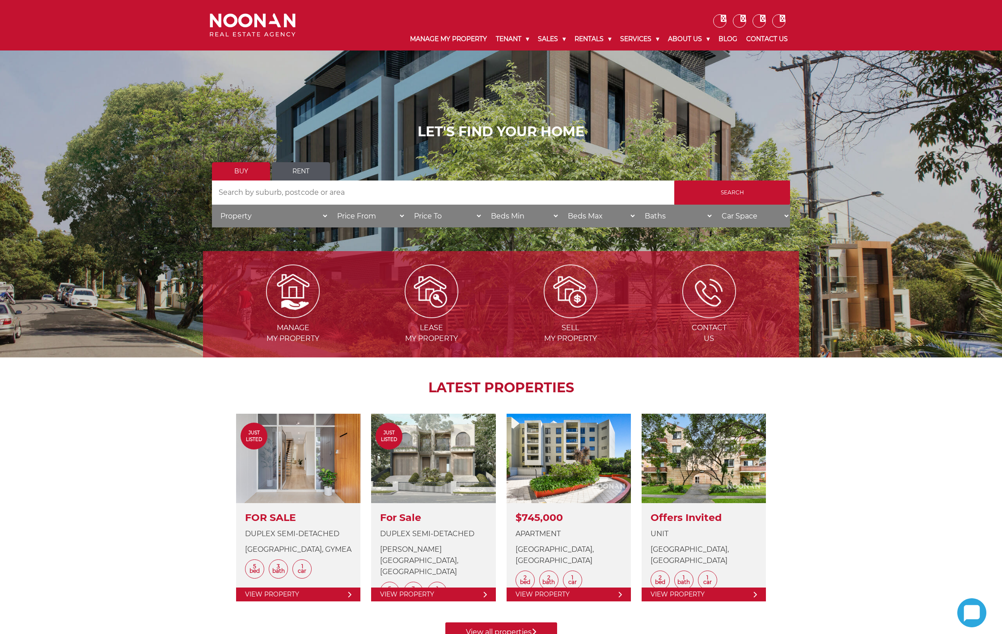  Describe the element at coordinates (709, 315) in the screenshot. I see `a: ContactUs` at that location.